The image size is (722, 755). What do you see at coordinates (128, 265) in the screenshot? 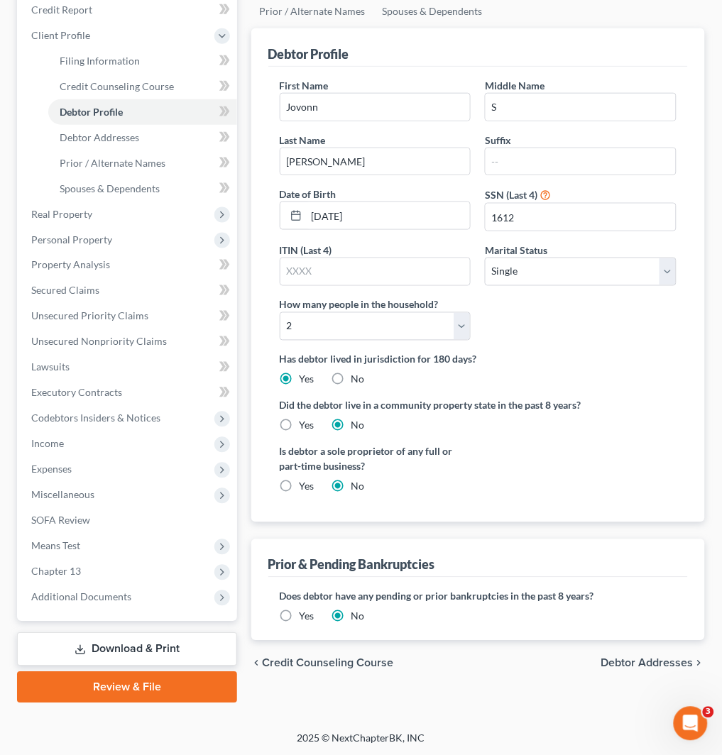
I see `a: Property Analysis` at bounding box center [128, 265].